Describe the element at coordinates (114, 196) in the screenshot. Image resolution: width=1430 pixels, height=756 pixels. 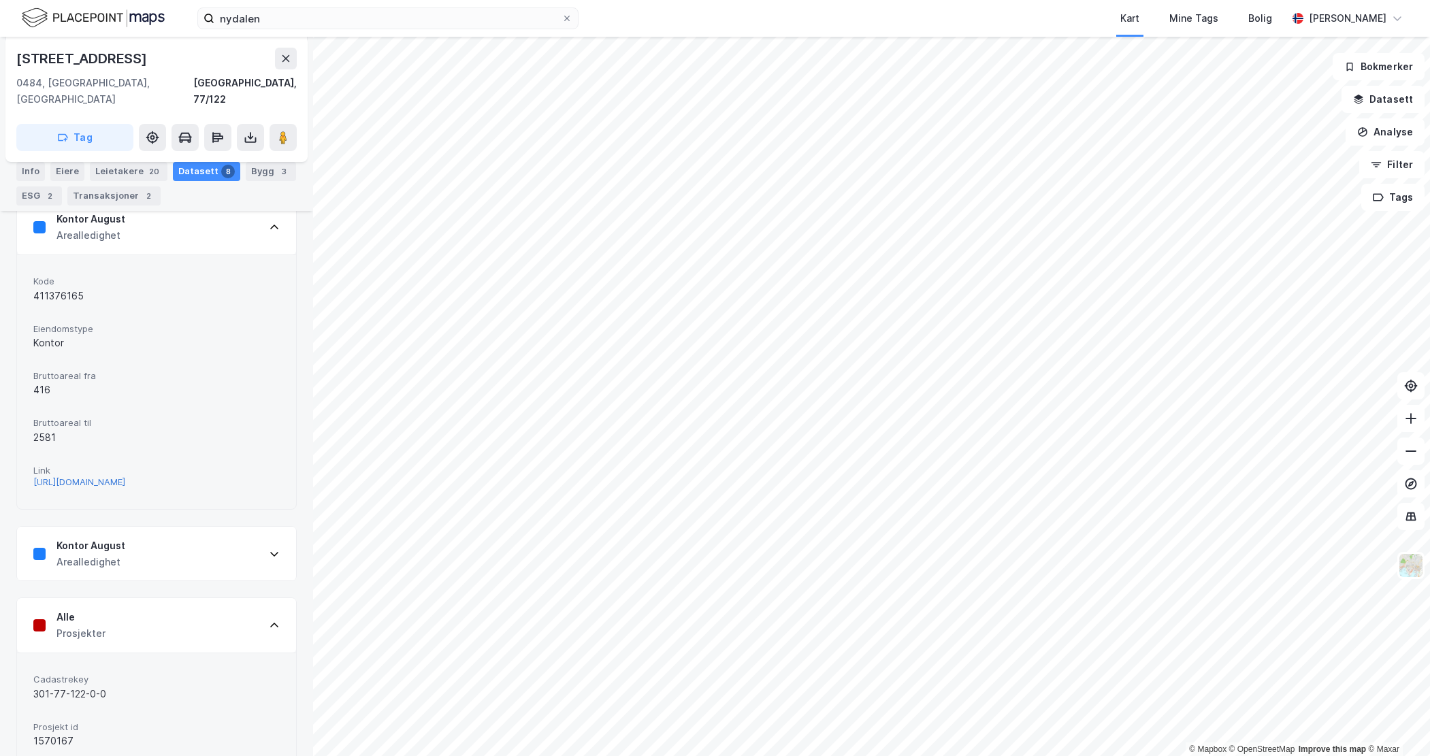
I see `div: Transaksjoner` at that location.